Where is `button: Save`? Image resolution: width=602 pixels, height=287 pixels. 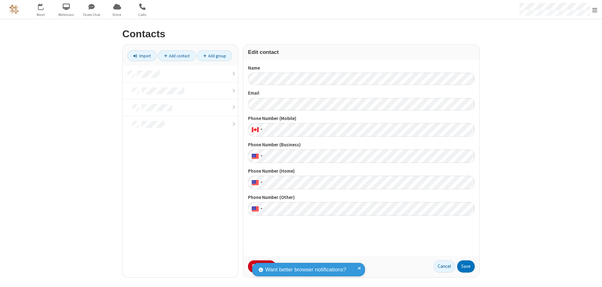 button: Save is located at coordinates (466, 267).